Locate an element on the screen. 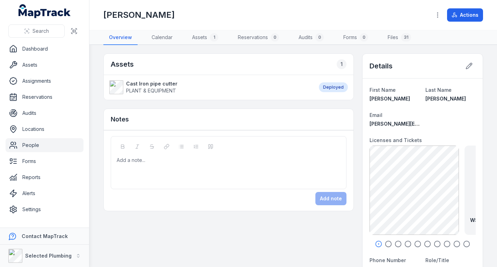 This screenshot has height=267, width=497. span: Phone Number is located at coordinates (388, 260).